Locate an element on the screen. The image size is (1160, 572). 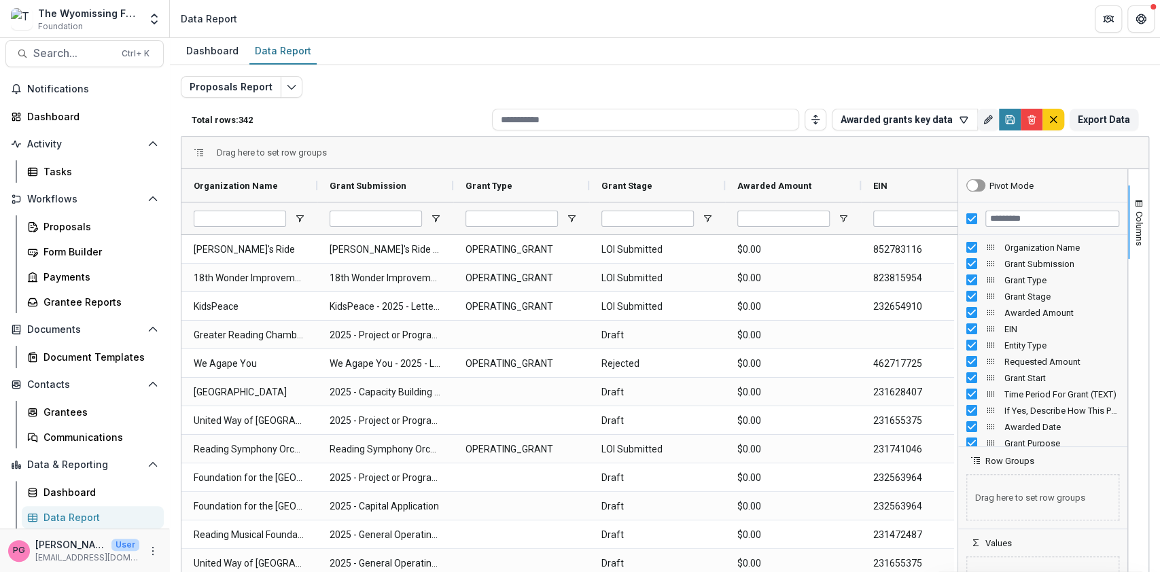
span: Organization Name is located at coordinates (236, 186).